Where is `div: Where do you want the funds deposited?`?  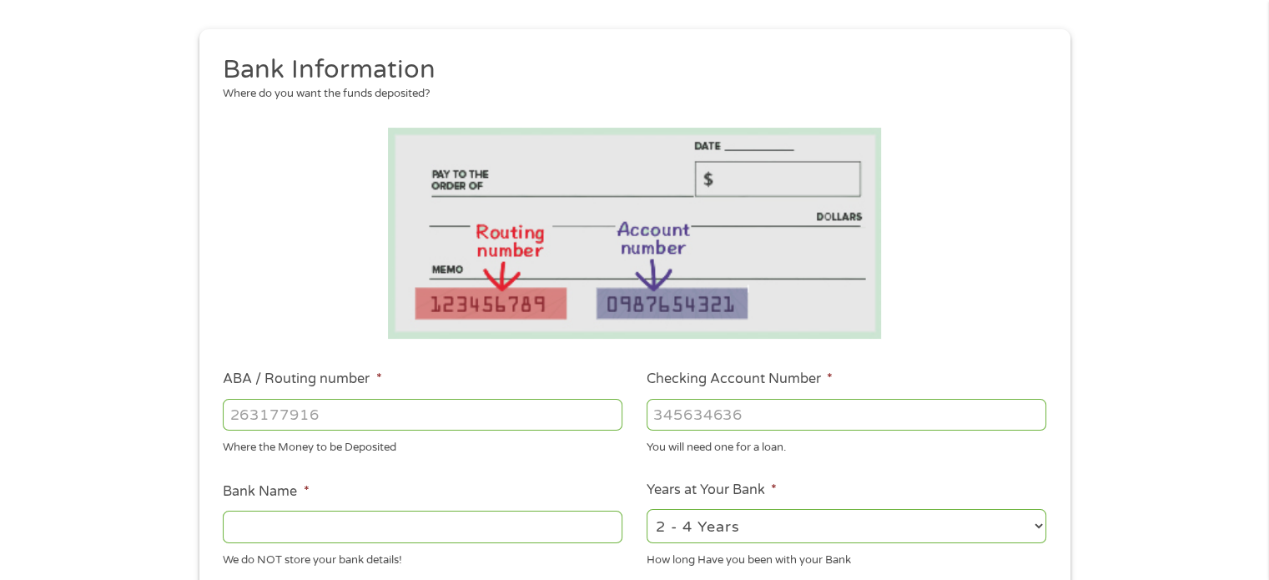 div: Where do you want the funds deposited? is located at coordinates (628, 94).